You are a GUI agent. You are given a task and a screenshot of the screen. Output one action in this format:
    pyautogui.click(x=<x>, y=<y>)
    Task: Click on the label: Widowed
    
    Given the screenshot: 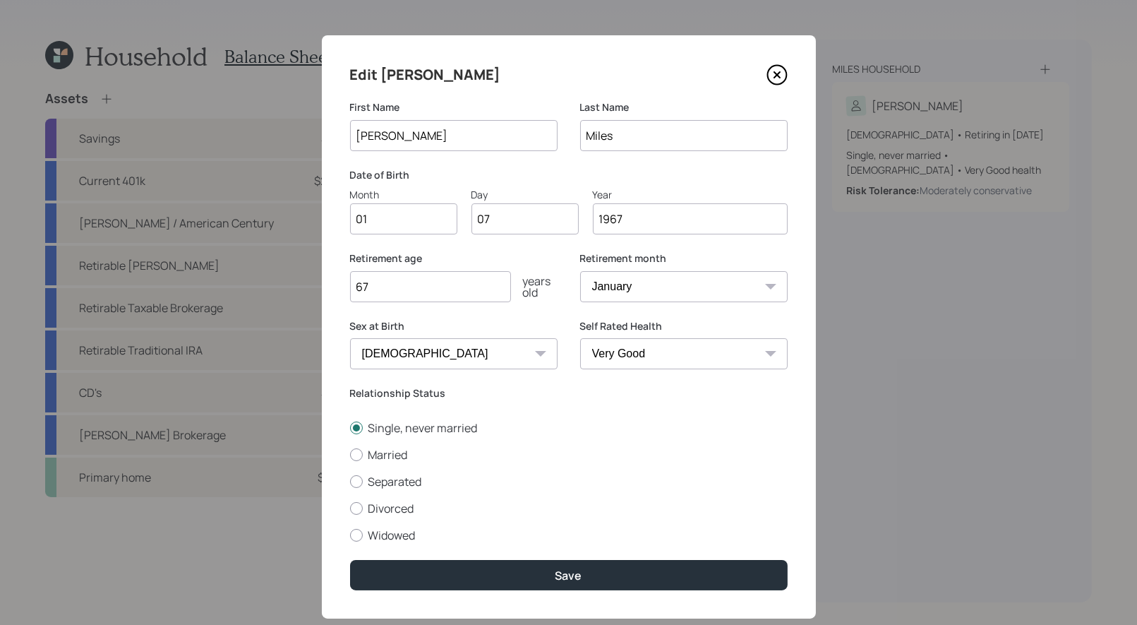 What is the action you would take?
    pyautogui.click(x=569, y=535)
    